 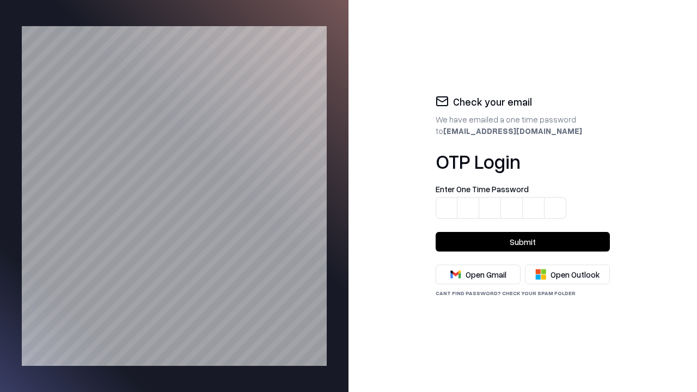 What do you see at coordinates (492, 102) in the screenshot?
I see `h2: Check your email` at bounding box center [492, 102].